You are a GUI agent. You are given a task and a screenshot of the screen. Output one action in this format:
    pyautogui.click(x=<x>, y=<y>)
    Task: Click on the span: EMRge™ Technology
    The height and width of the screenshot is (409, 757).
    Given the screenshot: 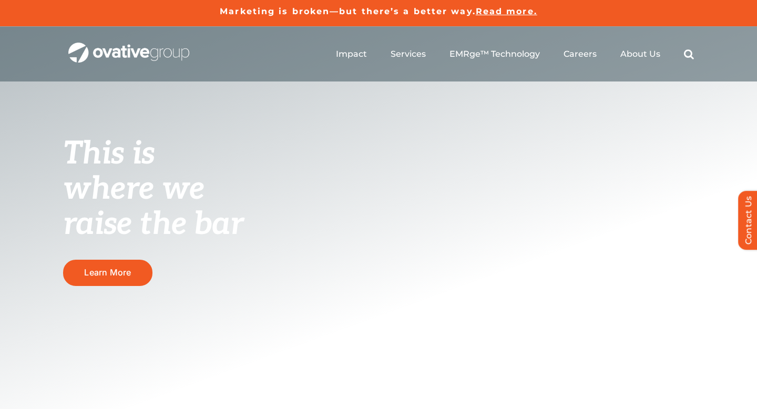 What is the action you would take?
    pyautogui.click(x=494, y=54)
    